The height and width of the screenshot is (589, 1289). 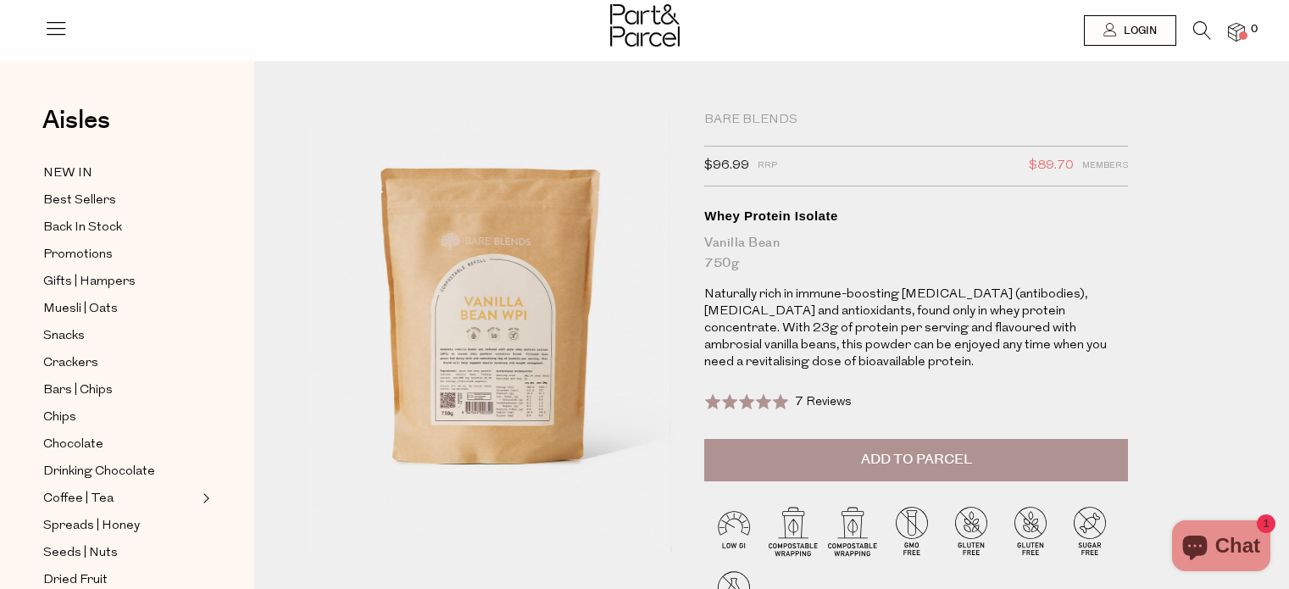 What do you see at coordinates (70, 364) in the screenshot?
I see `span: Crackers` at bounding box center [70, 364].